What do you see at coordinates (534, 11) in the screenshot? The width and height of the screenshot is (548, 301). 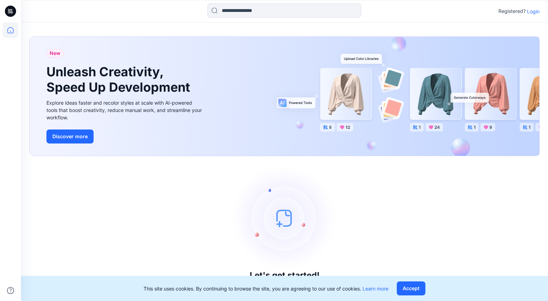 I see `p: Login` at bounding box center [534, 11].